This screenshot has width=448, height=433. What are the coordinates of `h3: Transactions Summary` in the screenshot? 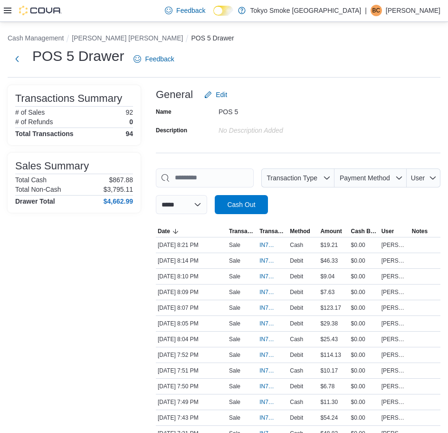 It's located at (68, 98).